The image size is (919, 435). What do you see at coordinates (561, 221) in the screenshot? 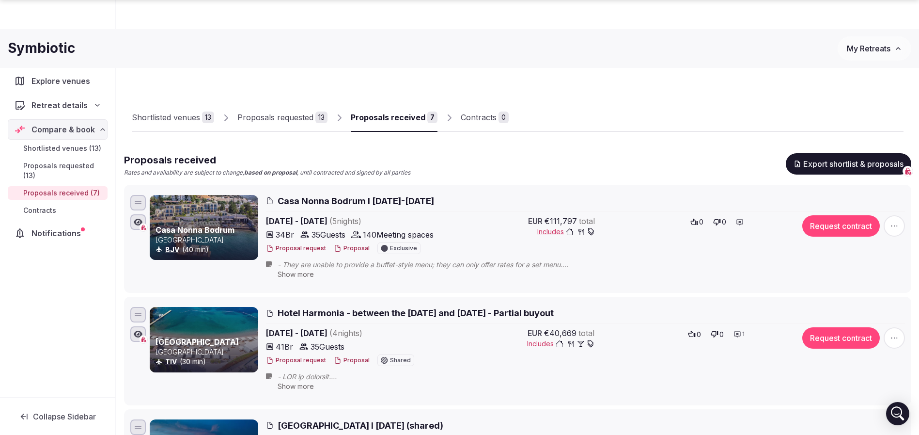
I see `span: €111,797` at bounding box center [561, 221].